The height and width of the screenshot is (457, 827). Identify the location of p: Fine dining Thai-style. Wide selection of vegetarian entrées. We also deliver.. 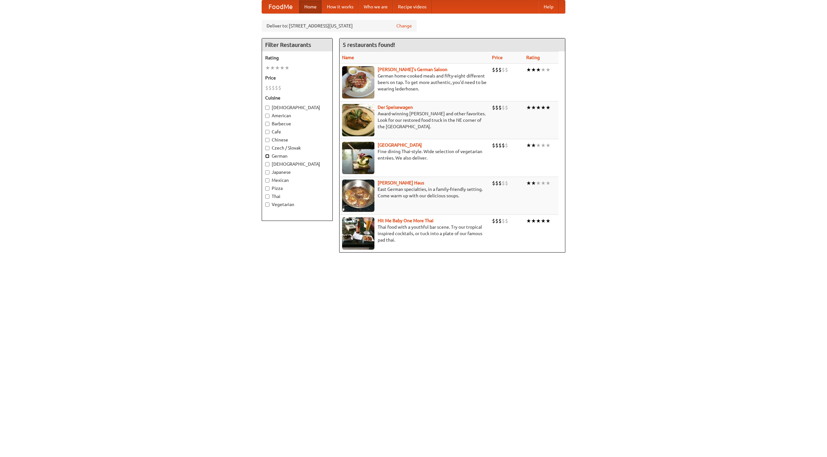
(414, 155).